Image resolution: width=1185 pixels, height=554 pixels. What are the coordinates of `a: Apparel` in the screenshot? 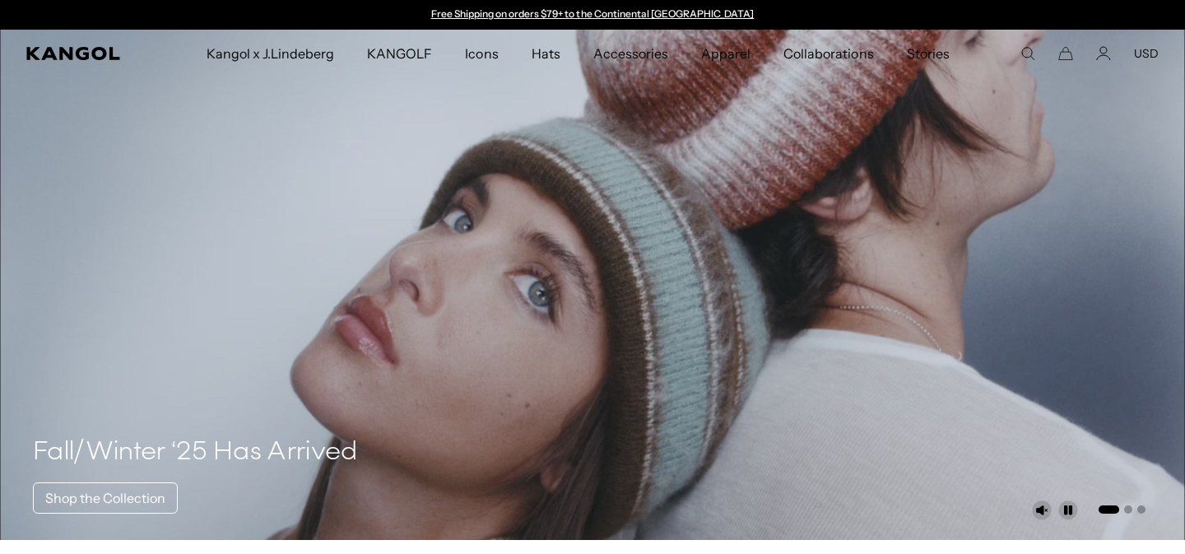 It's located at (726, 53).